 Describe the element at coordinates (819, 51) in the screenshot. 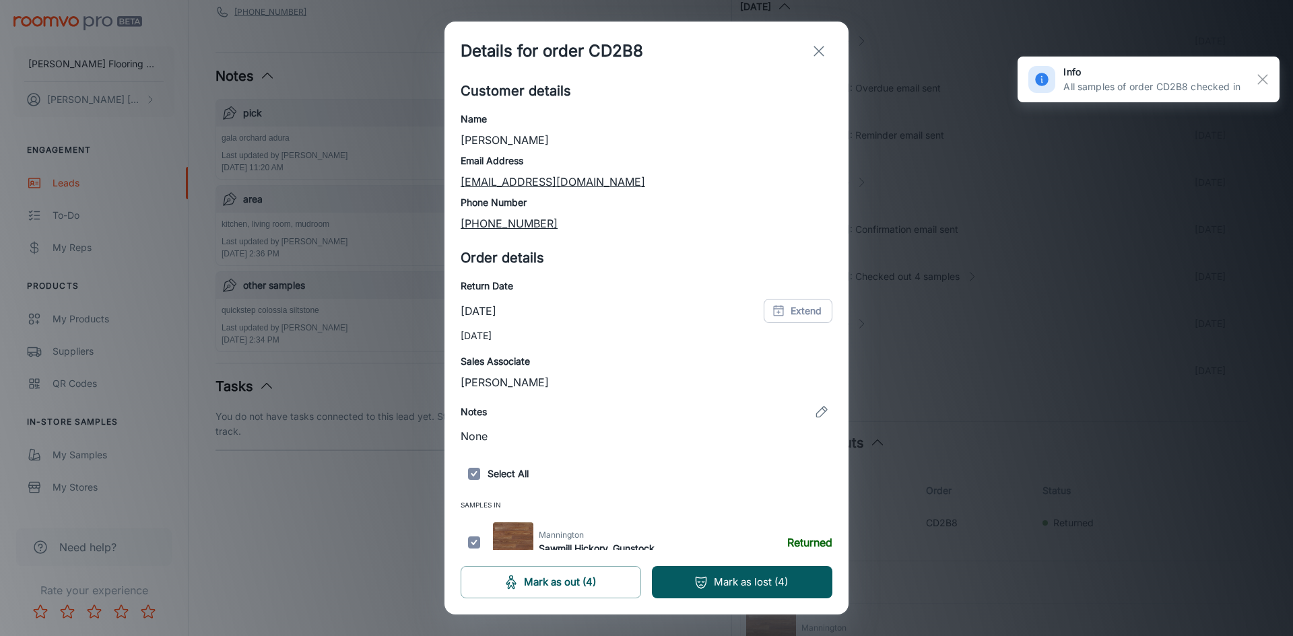

I see `button: exit` at that location.